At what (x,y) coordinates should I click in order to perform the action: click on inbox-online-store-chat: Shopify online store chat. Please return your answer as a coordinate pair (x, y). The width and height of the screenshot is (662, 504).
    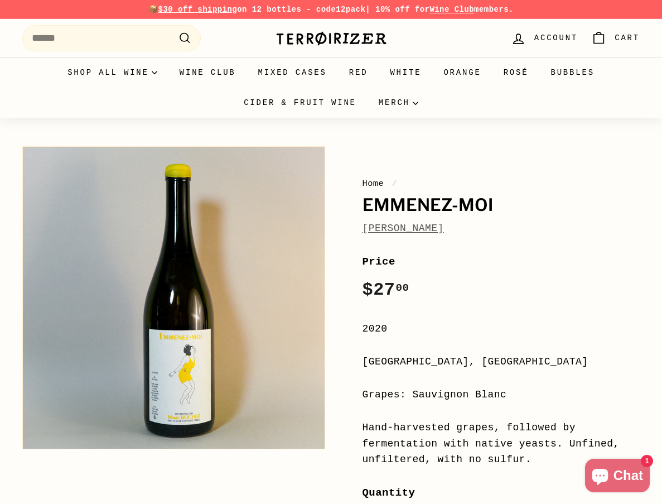
    Looking at the image, I should click on (618, 477).